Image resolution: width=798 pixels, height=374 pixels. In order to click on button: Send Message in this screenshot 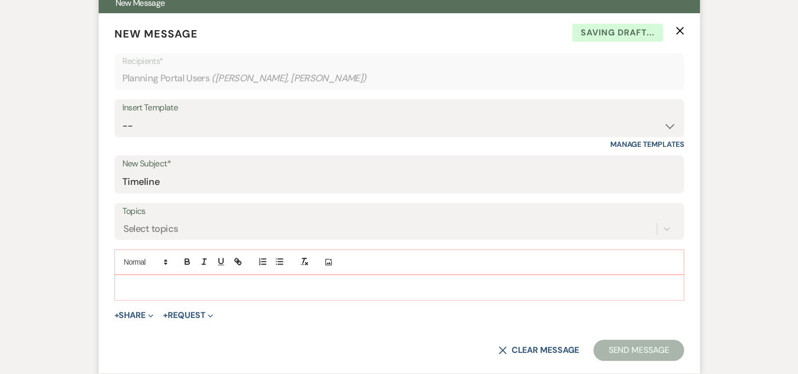, I will do `click(638, 350)`.